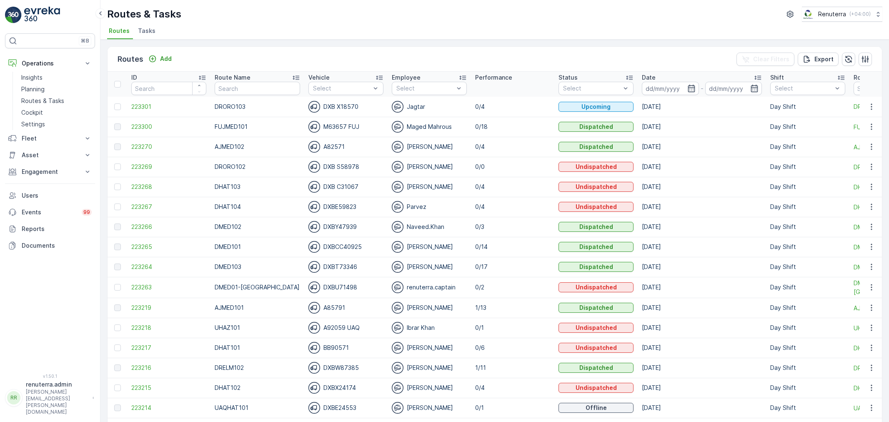 This screenshot has width=889, height=422. Describe the element at coordinates (513, 147) in the screenshot. I see `p: 0/4` at that location.